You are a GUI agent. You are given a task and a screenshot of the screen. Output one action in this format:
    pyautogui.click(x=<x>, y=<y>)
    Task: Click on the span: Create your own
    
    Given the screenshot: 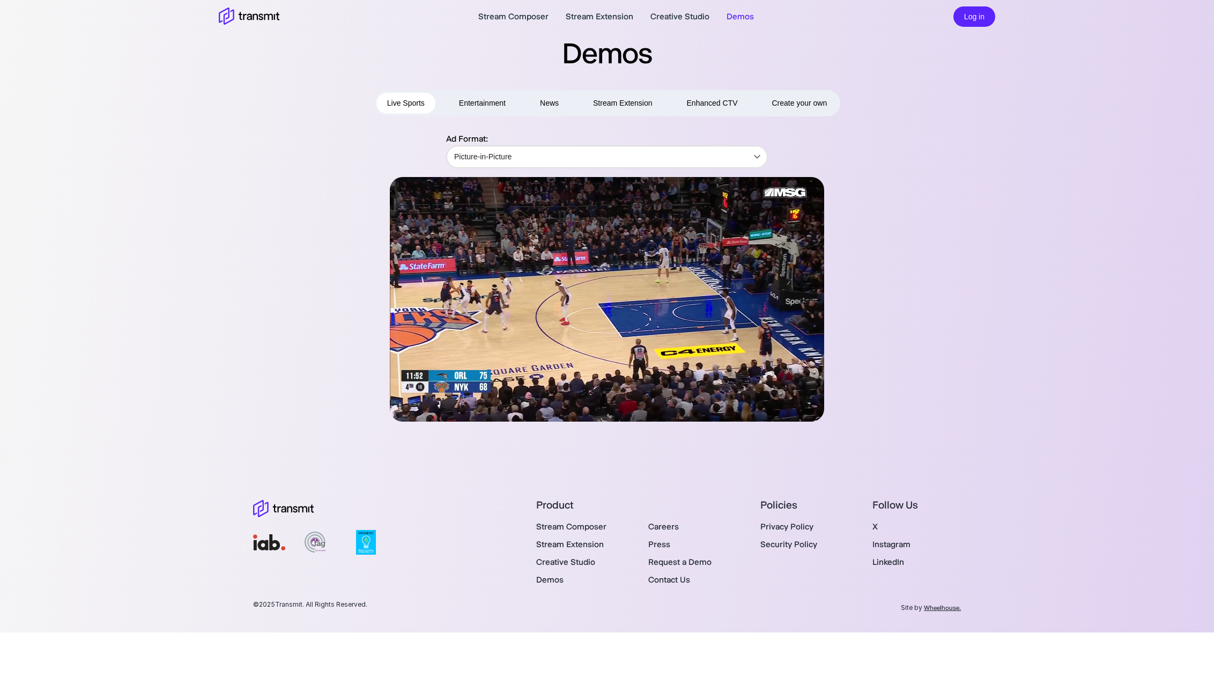 What is the action you would take?
    pyautogui.click(x=799, y=103)
    